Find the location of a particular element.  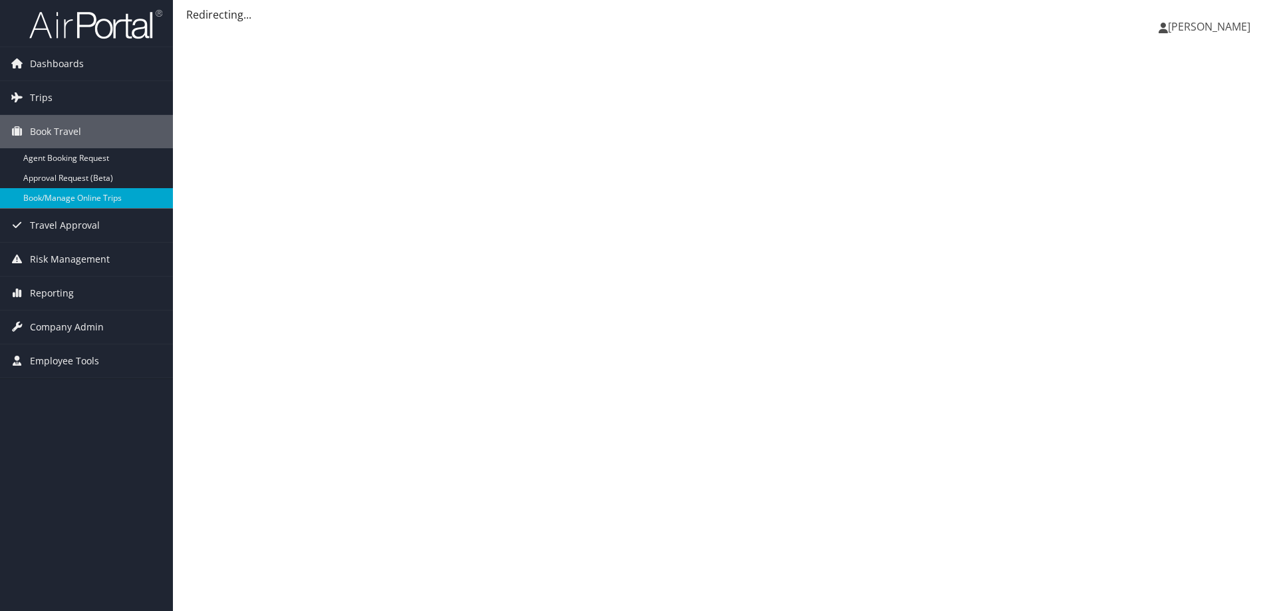

div: Redirecting... is located at coordinates (725, 15).